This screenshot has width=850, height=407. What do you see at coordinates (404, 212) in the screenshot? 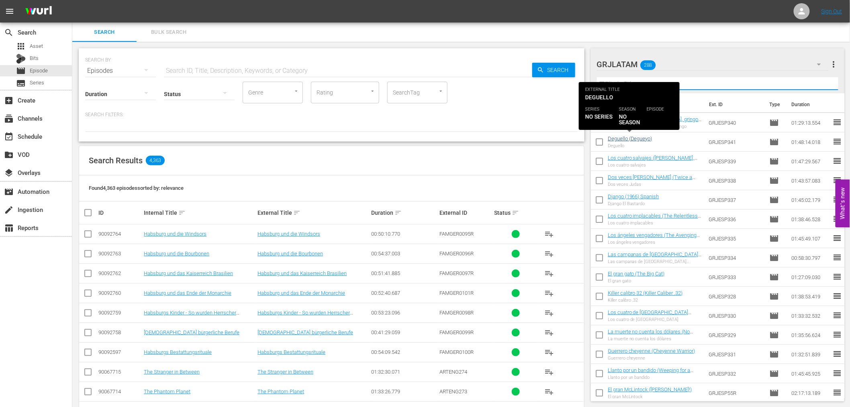
I see `div: Duration` at bounding box center [404, 212].